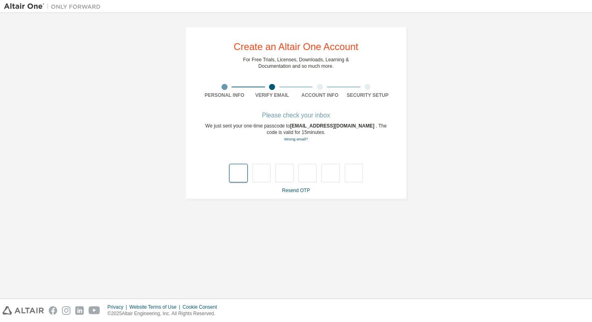 The width and height of the screenshot is (592, 322). I want to click on img: instagram.svg, so click(66, 310).